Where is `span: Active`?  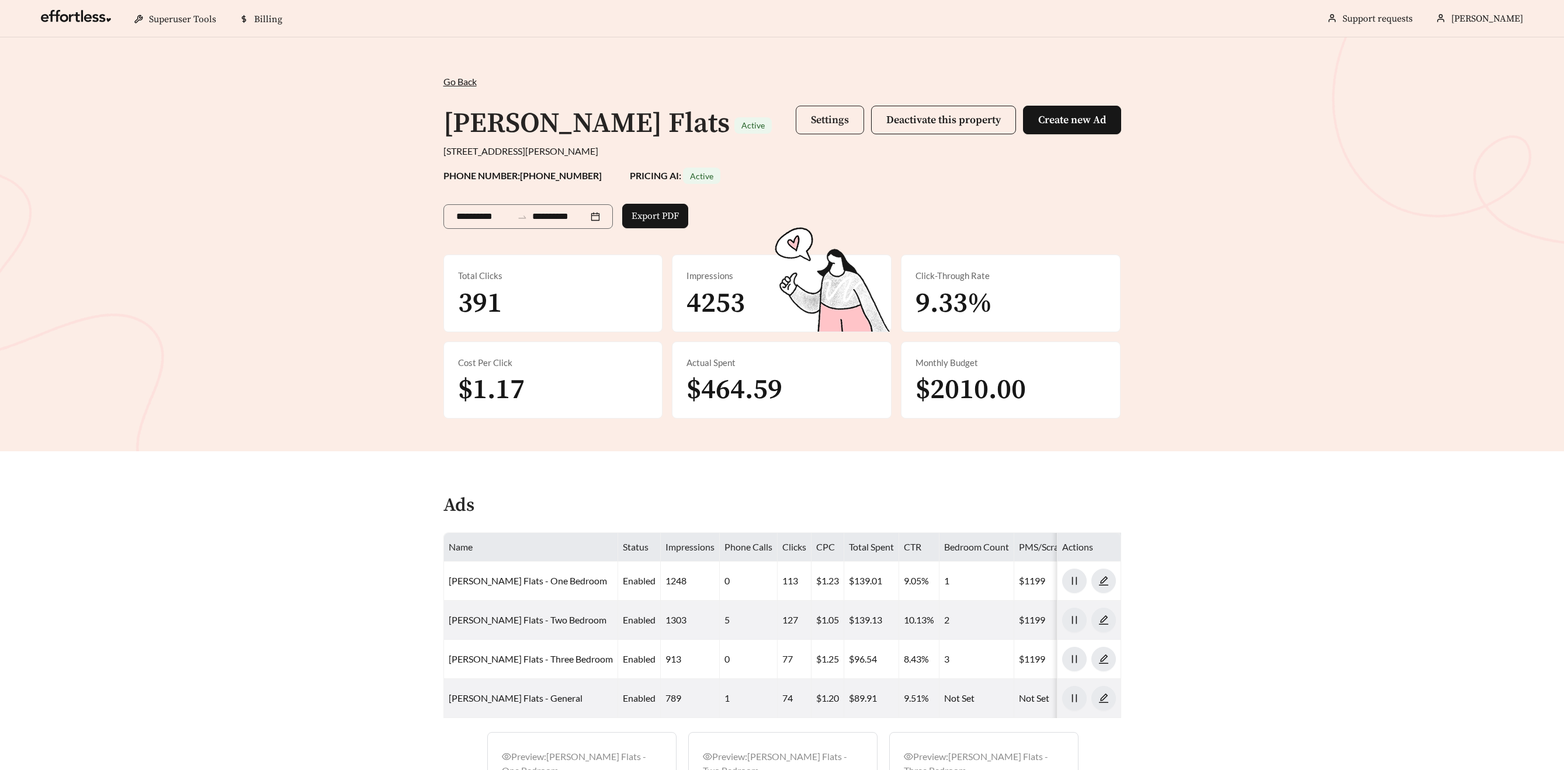
span: Active is located at coordinates (702, 176).